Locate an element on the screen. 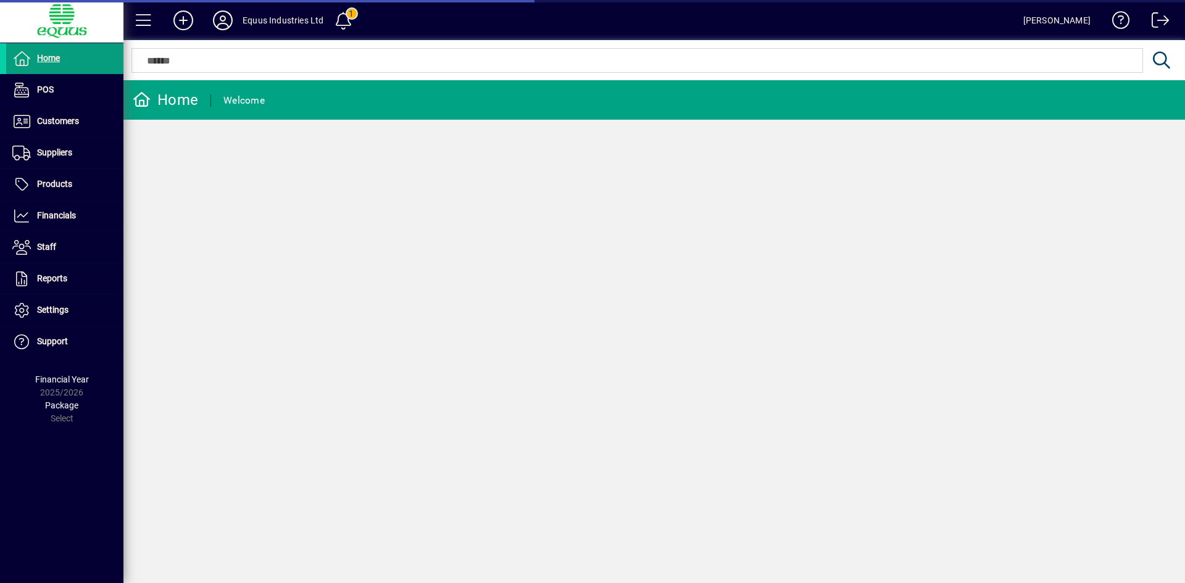 Image resolution: width=1185 pixels, height=583 pixels. span: Home is located at coordinates (48, 58).